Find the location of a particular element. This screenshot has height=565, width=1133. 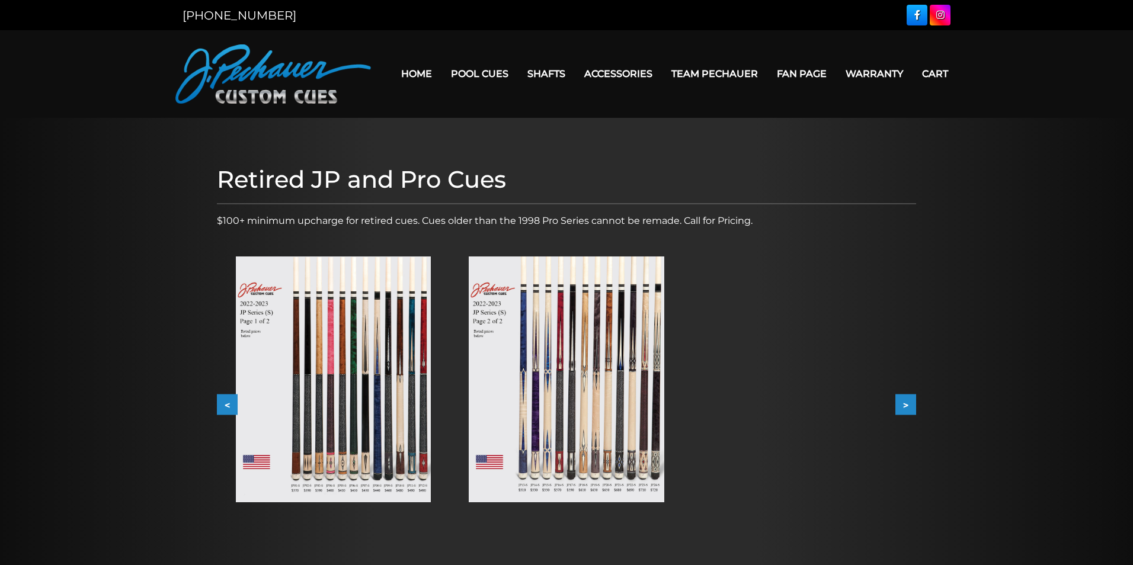

a: Home is located at coordinates (417, 73).